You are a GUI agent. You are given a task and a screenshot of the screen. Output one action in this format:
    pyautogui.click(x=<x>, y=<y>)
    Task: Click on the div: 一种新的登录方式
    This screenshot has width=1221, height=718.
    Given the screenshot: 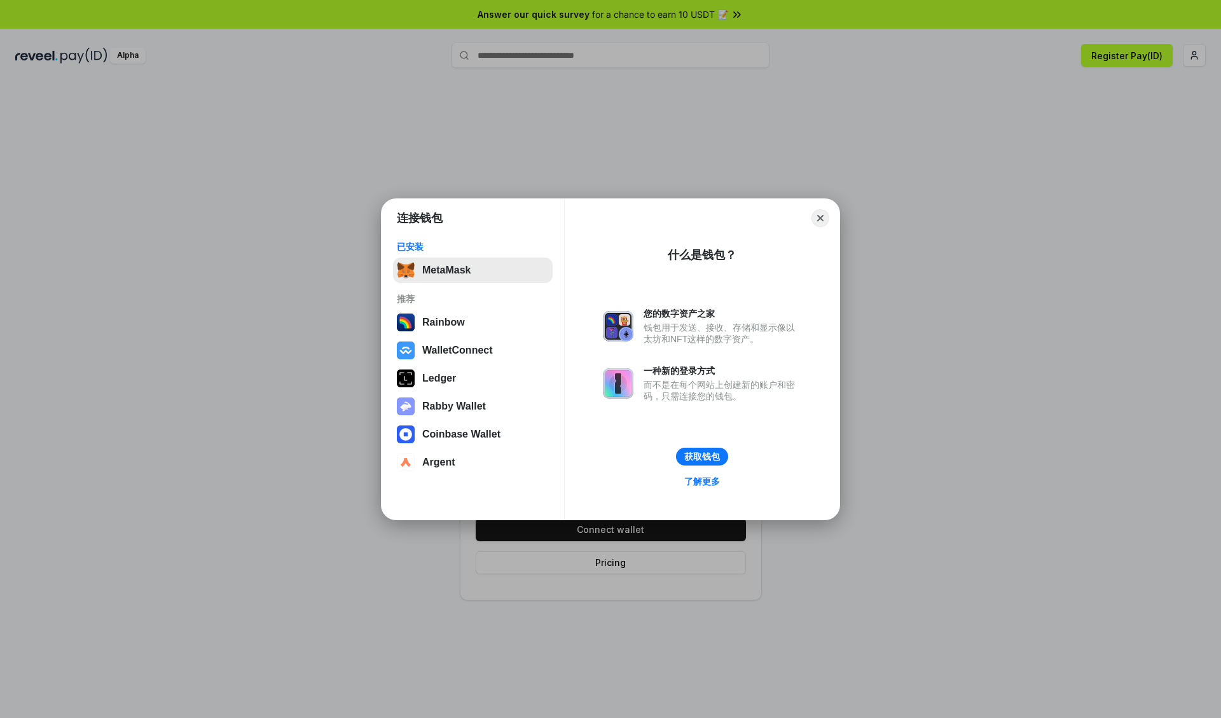 What is the action you would take?
    pyautogui.click(x=723, y=371)
    